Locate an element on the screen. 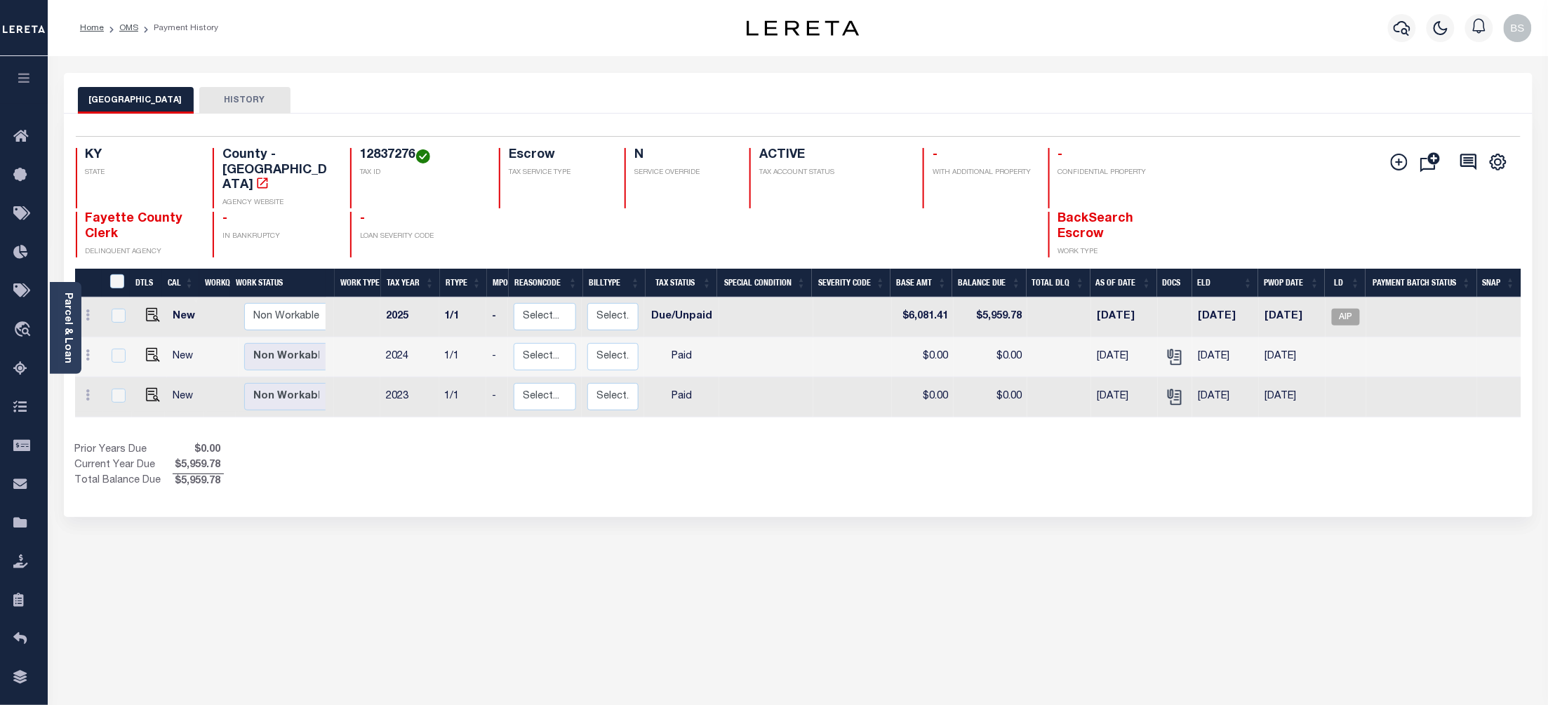 This screenshot has width=1548, height=705. span: $0.00 is located at coordinates (198, 451).